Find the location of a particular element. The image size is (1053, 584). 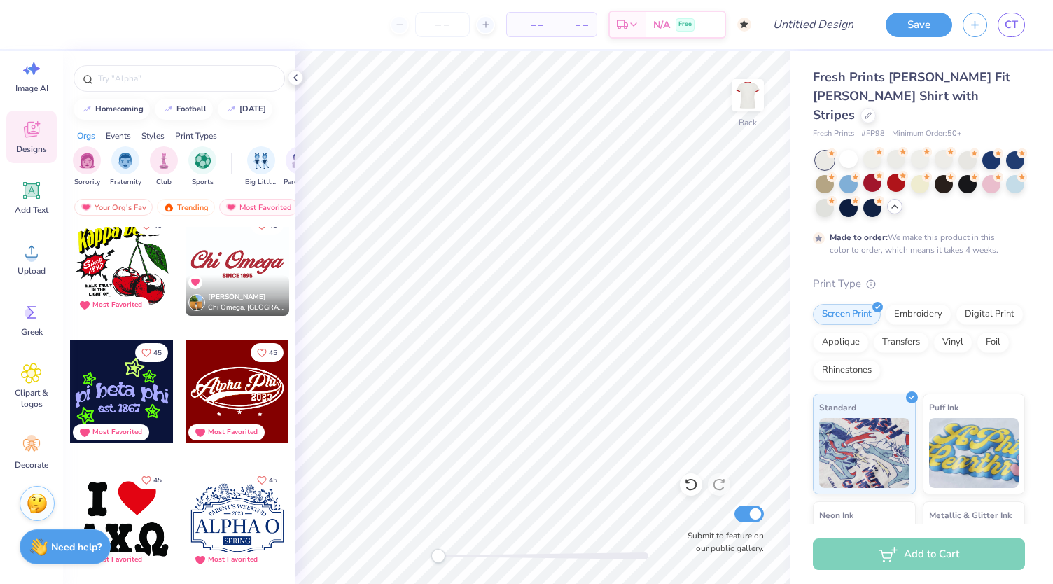

div: We make this product in this color to order, which means it takes 4 weeks. is located at coordinates (916, 244).